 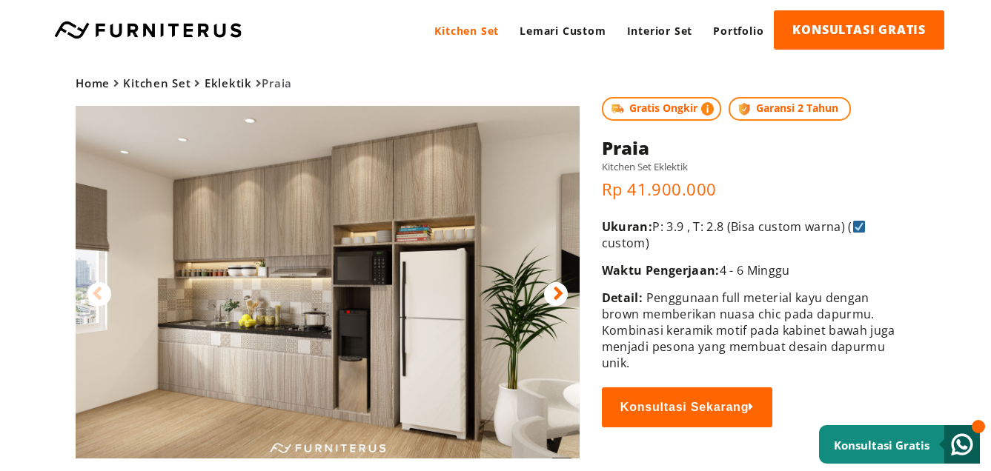 I want to click on a: Portfolio, so click(x=738, y=30).